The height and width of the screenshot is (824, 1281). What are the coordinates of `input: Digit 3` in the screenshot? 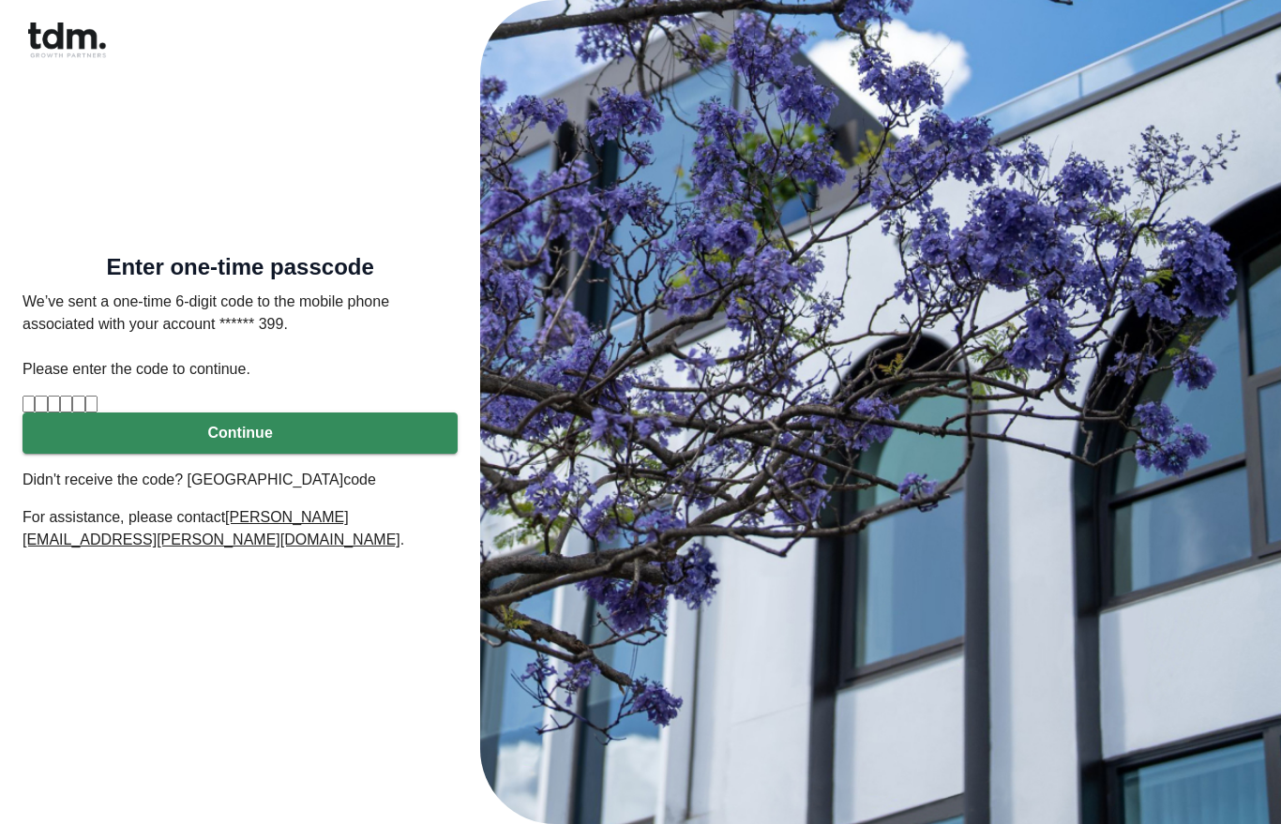 It's located at (53, 404).